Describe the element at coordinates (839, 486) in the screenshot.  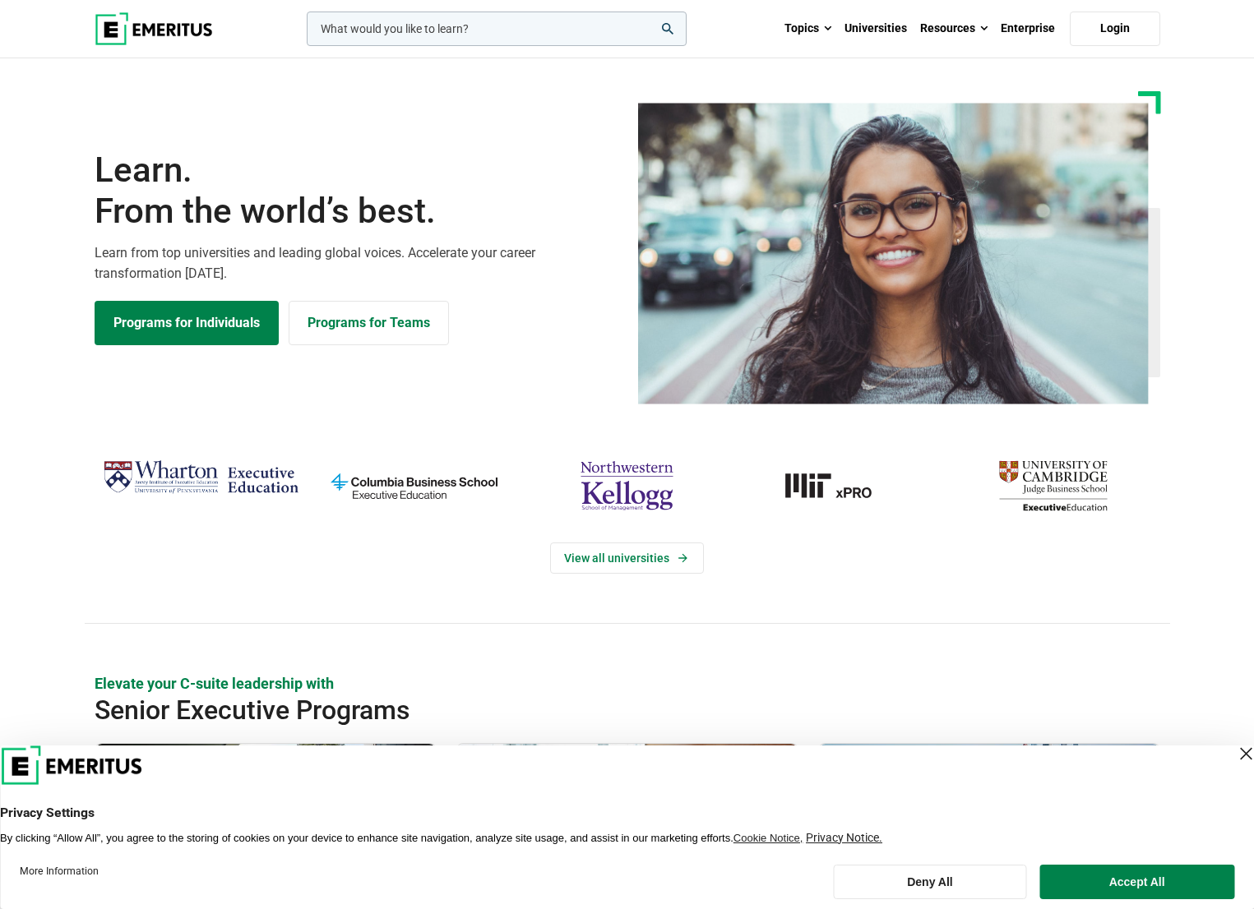
I see `img: MIT xPRO` at that location.